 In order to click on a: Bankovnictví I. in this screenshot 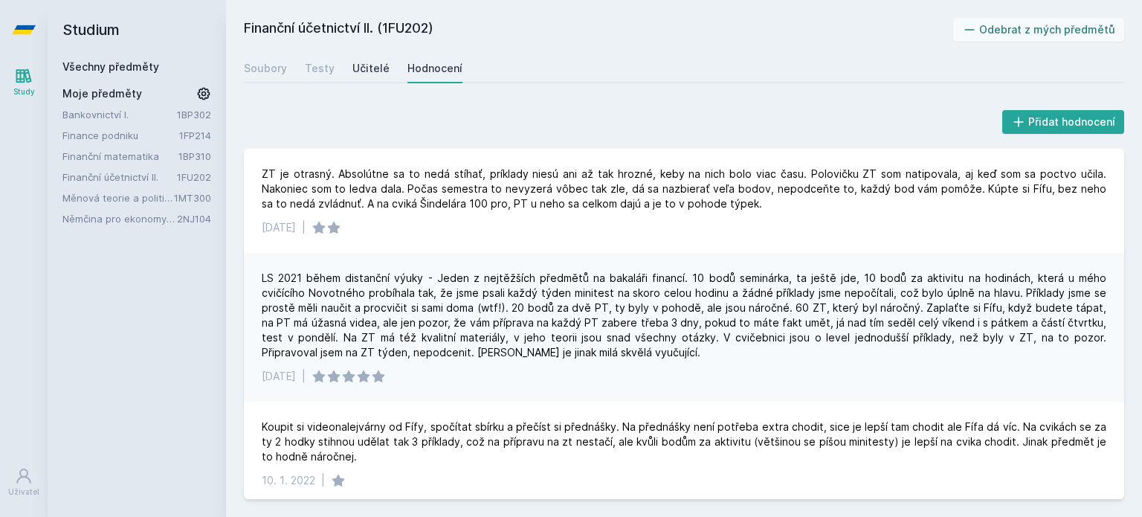, I will do `click(120, 114)`.